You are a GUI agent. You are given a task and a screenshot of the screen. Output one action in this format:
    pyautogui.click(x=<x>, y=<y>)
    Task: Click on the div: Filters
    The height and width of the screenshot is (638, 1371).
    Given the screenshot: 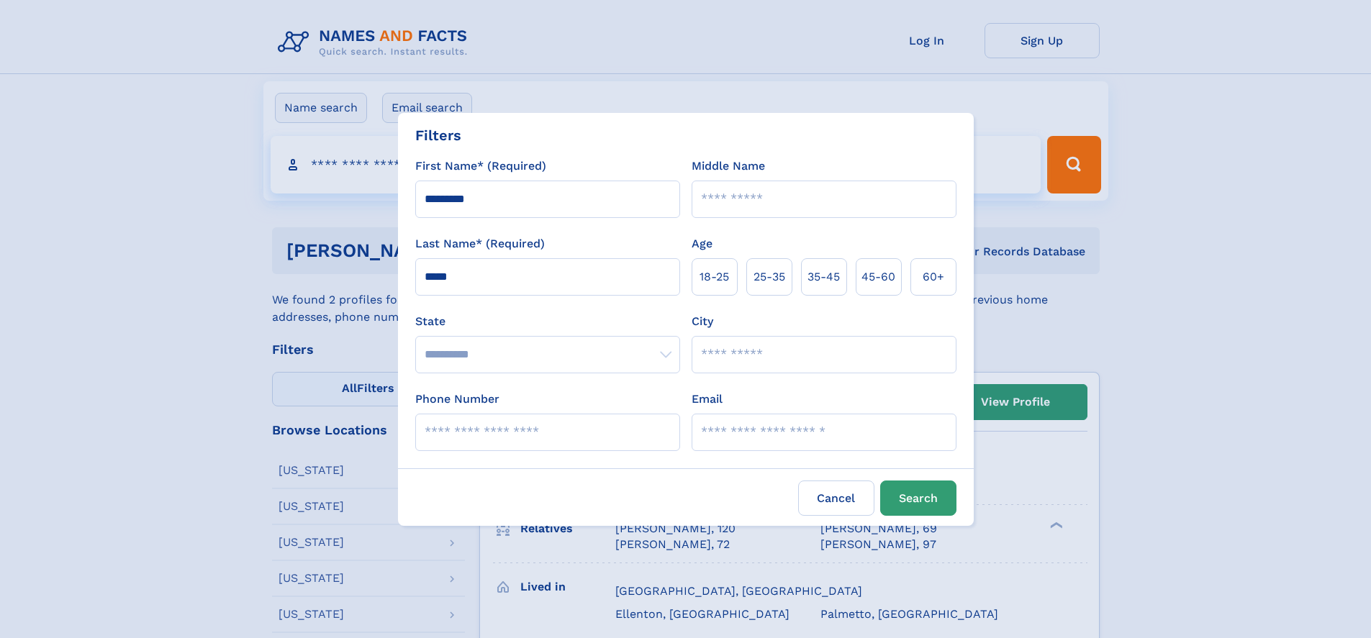 What is the action you would take?
    pyautogui.click(x=438, y=135)
    